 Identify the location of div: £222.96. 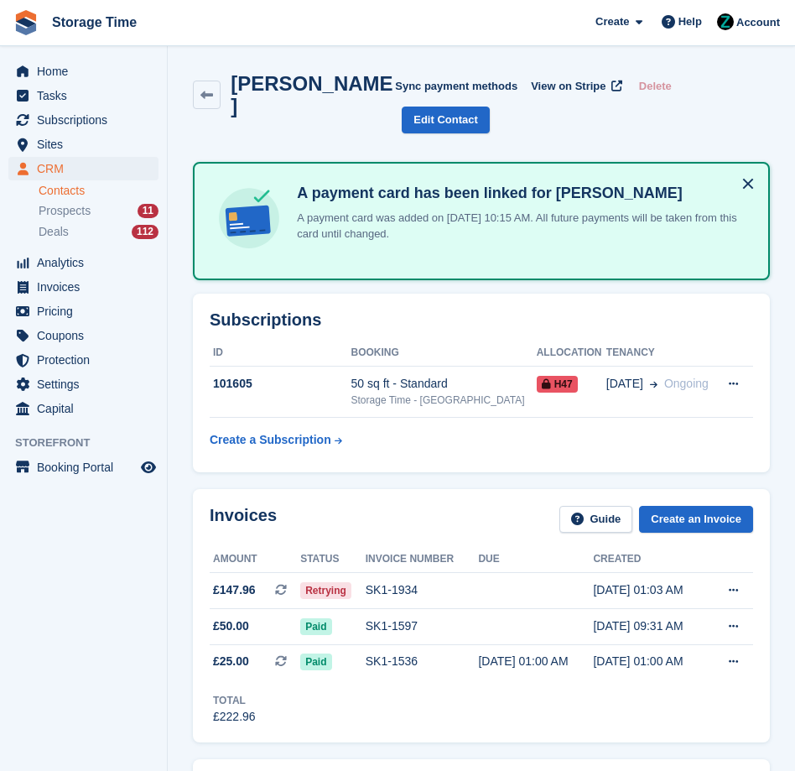
(234, 716).